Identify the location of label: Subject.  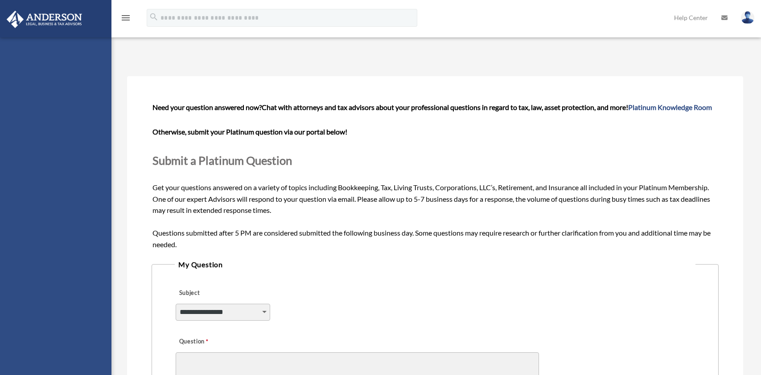
(218, 294).